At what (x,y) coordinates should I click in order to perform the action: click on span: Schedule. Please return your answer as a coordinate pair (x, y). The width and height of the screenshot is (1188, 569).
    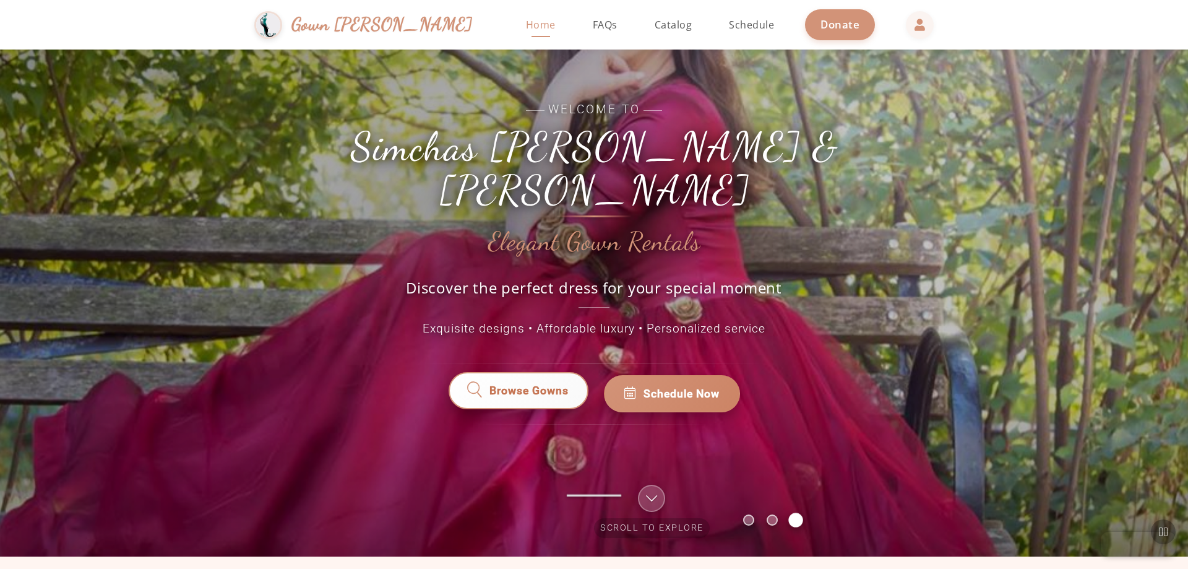
    Looking at the image, I should click on (751, 25).